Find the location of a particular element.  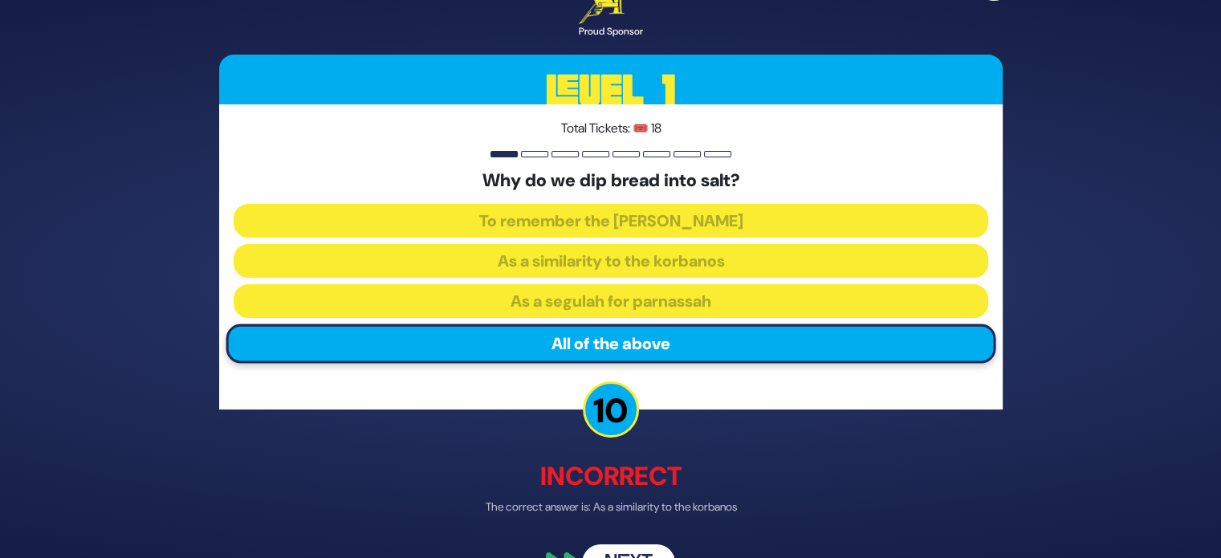

p: Incorrect is located at coordinates (611, 477).